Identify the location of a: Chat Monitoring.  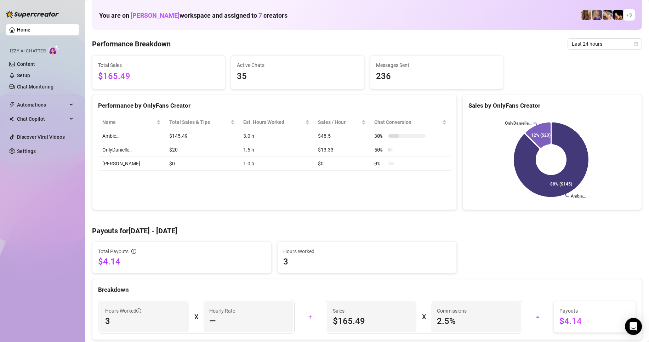
(35, 87).